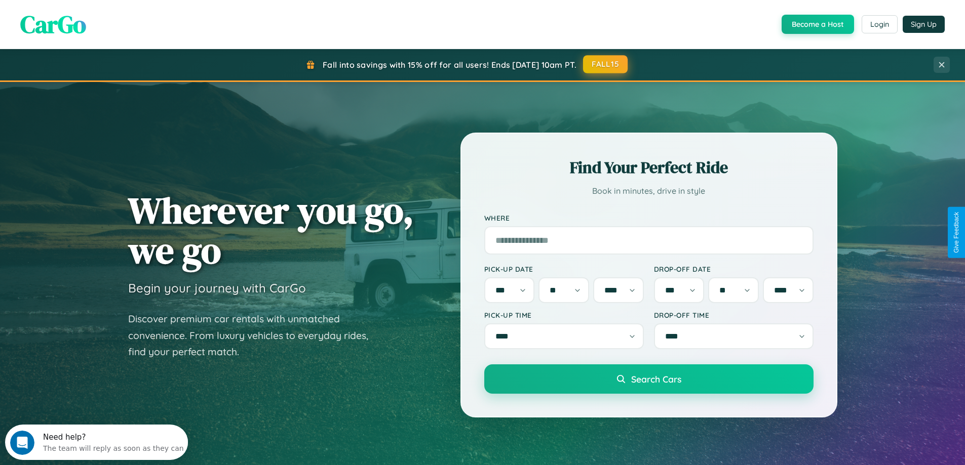 The height and width of the screenshot is (465, 965). Describe the element at coordinates (96, 18) in the screenshot. I see `div: Open Intercom Messenger` at that location.